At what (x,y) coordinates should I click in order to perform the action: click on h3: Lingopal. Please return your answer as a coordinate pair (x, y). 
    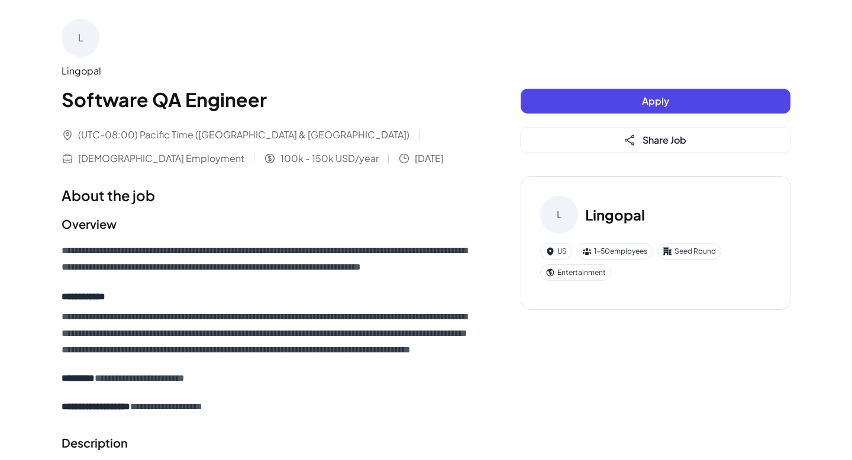
    Looking at the image, I should click on (614, 215).